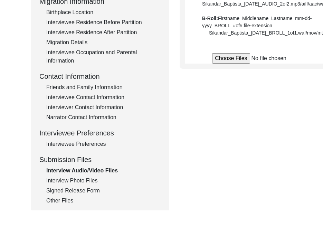  I want to click on div: Interview Photo Files, so click(104, 180).